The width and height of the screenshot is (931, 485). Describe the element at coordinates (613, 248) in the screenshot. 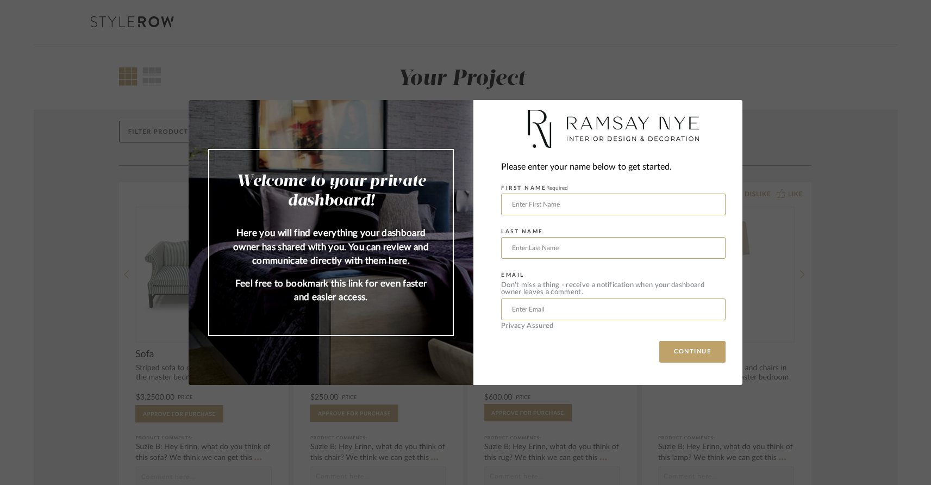

I see `input: Enter Last Name` at that location.